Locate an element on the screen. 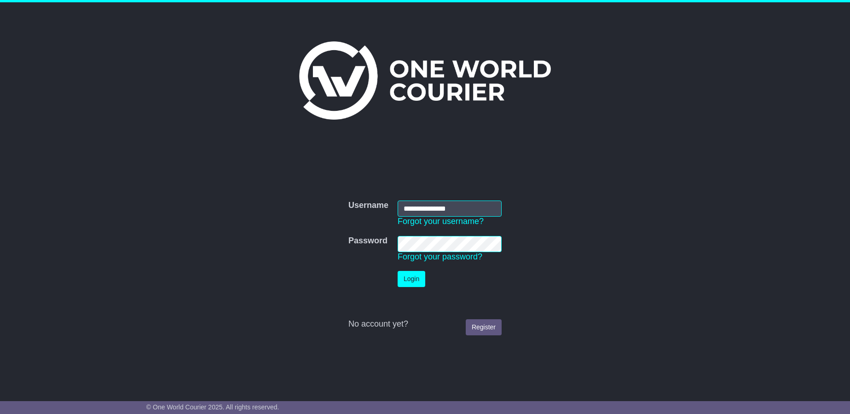 This screenshot has height=414, width=850. div: No account yet? is located at coordinates (425, 324).